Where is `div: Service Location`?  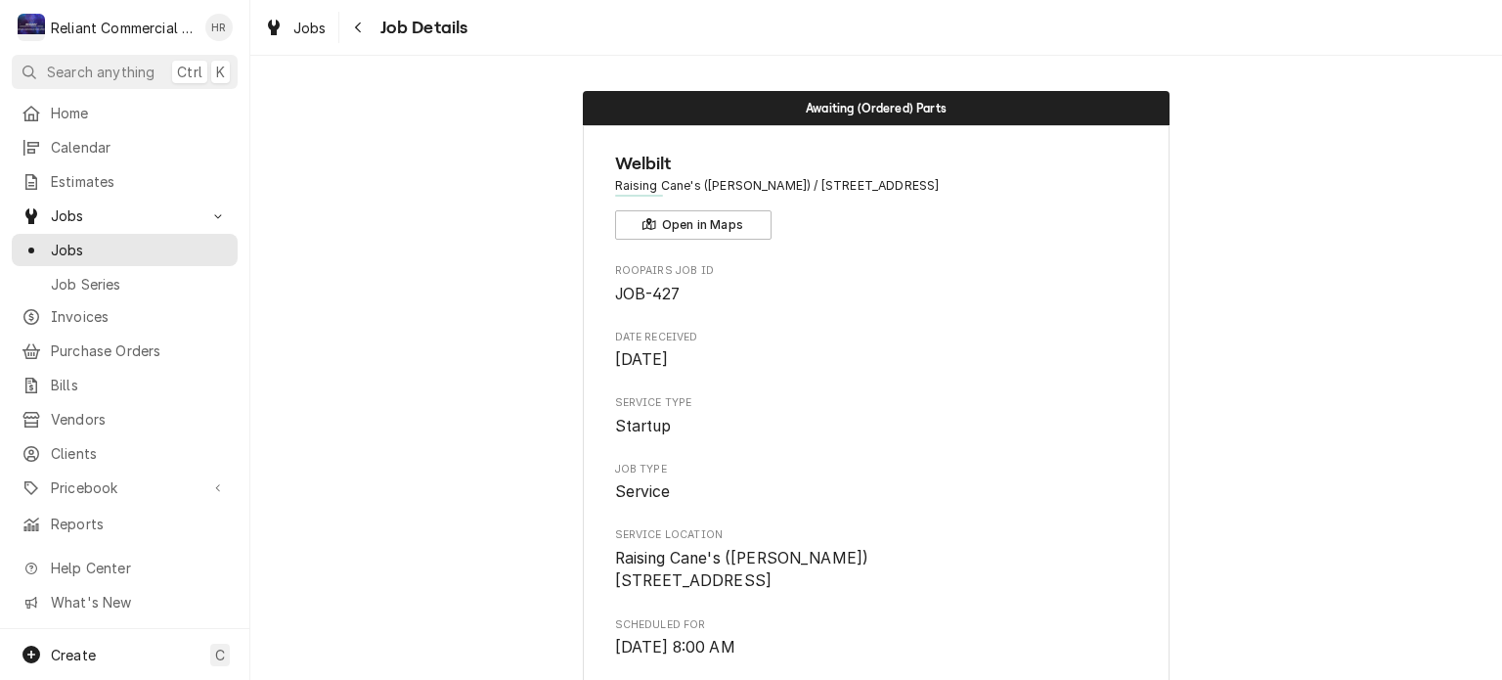 div: Service Location is located at coordinates (876, 559).